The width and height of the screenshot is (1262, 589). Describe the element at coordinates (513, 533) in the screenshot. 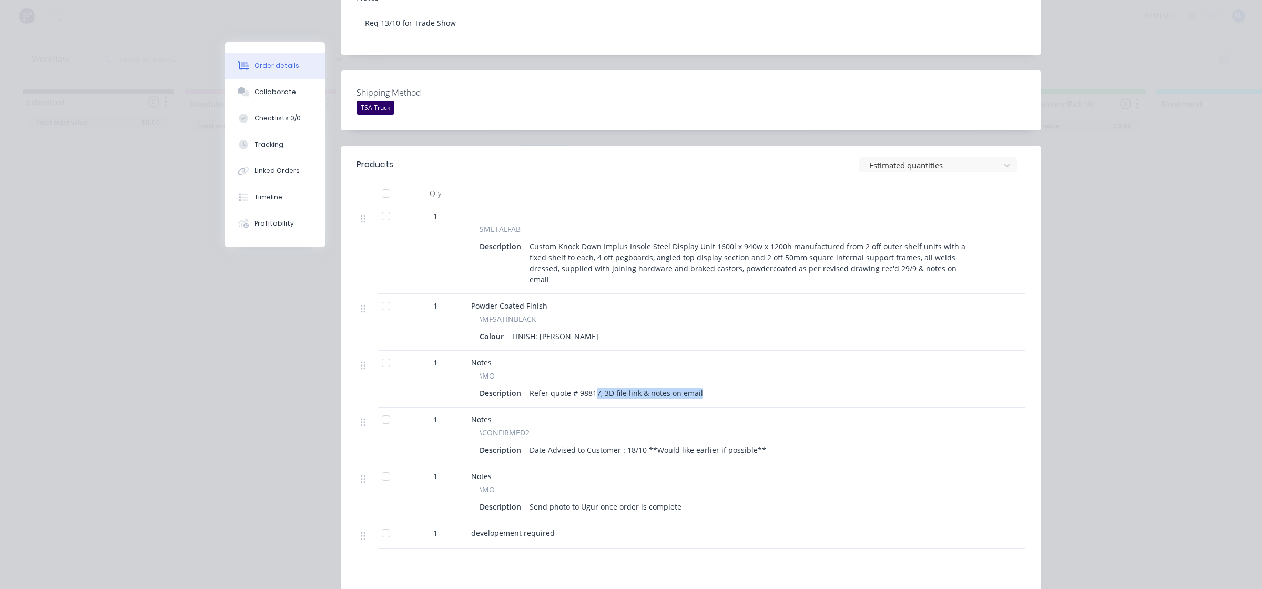

I see `span: developement required` at that location.